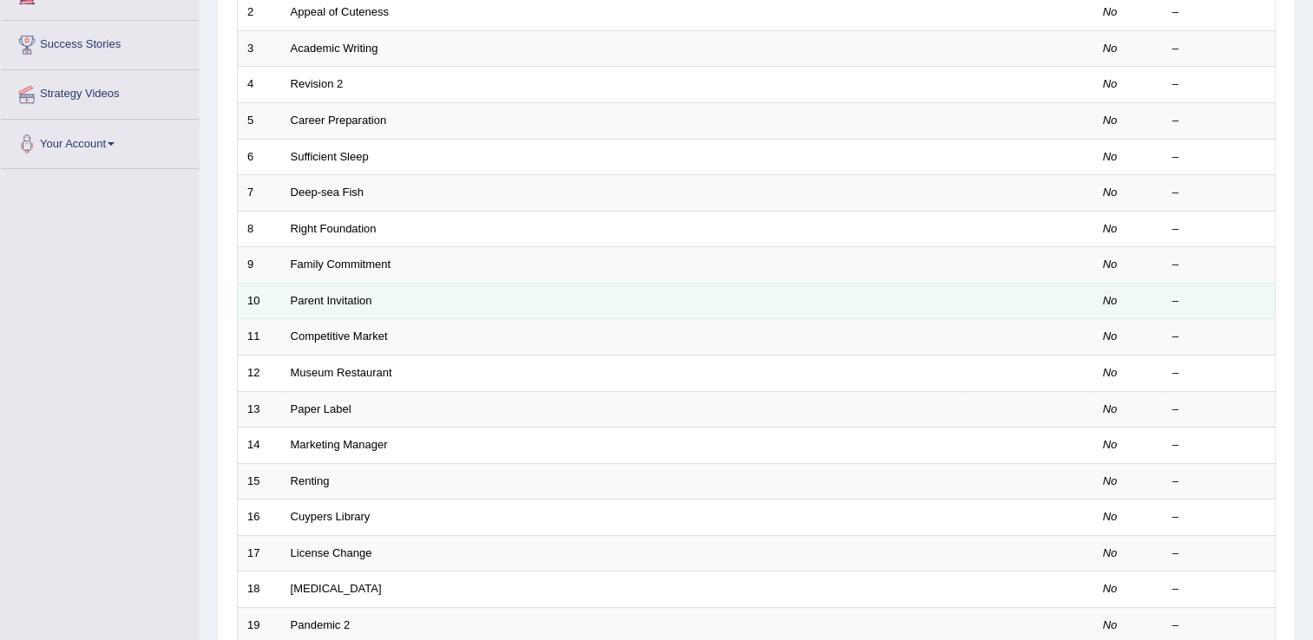 Image resolution: width=1313 pixels, height=640 pixels. Describe the element at coordinates (327, 192) in the screenshot. I see `a: Deep-sea Fish` at that location.